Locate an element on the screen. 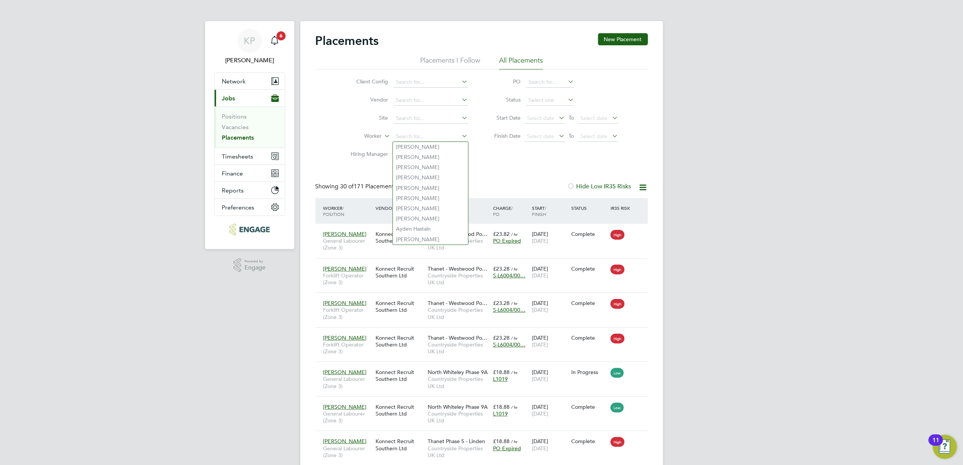  span: Preferences is located at coordinates (238, 207).